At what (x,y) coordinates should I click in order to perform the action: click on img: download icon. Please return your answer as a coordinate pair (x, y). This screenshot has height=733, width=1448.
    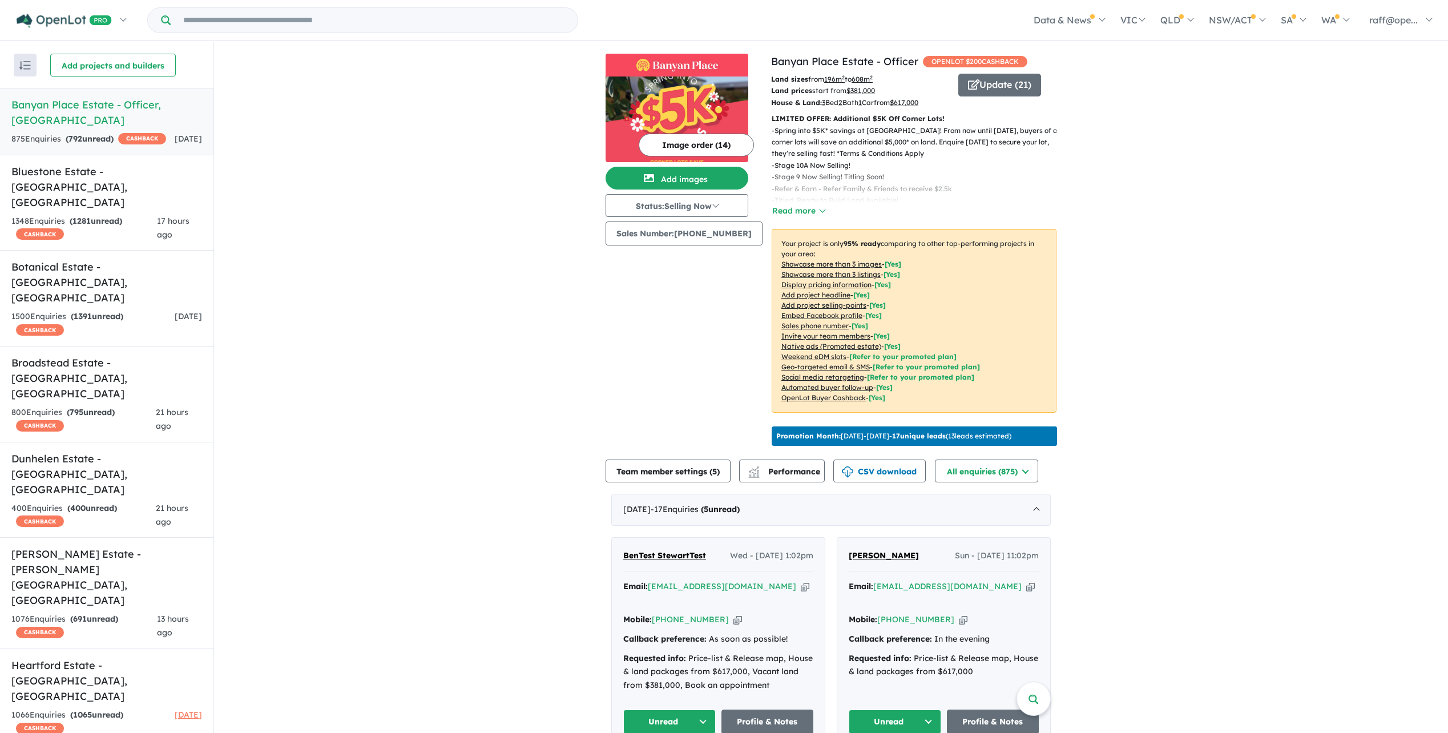
    Looking at the image, I should click on (847, 472).